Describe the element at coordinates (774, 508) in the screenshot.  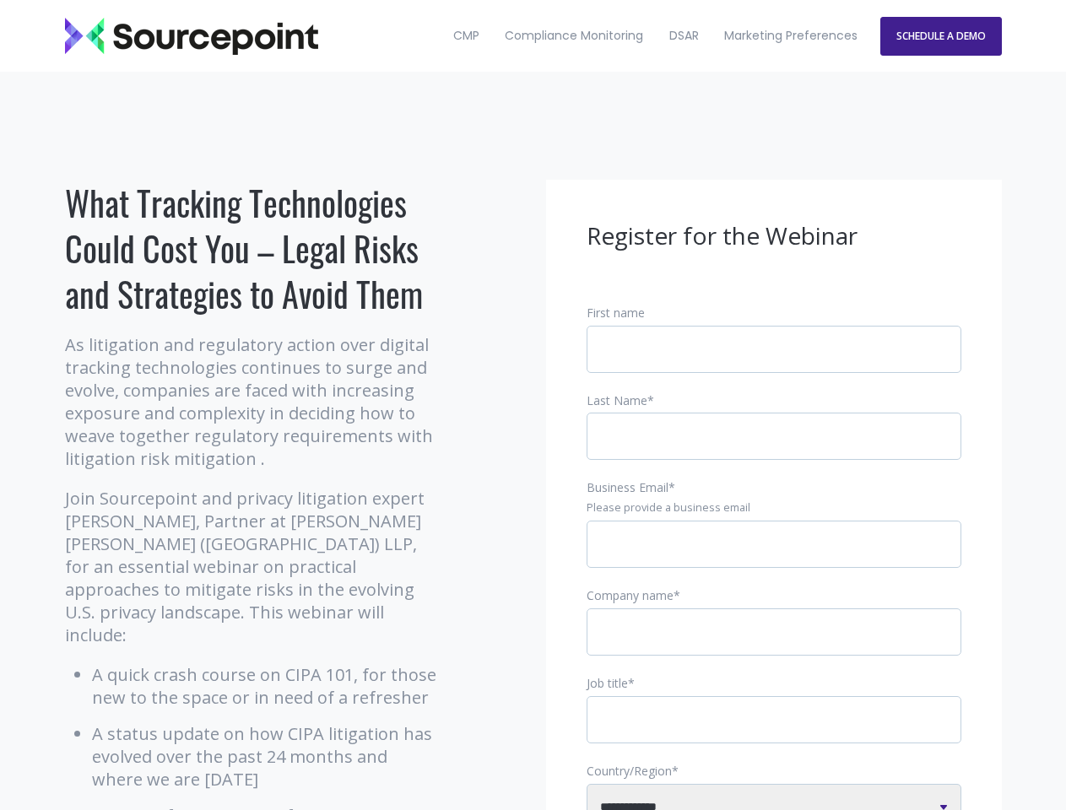
I see `legend: Please provide a business email` at that location.